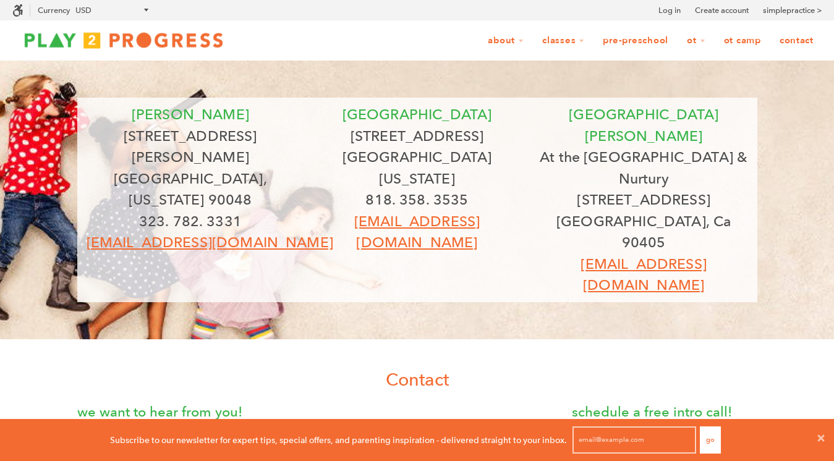 This screenshot has width=834, height=461. What do you see at coordinates (652, 412) in the screenshot?
I see `p: schedule a free intro call!` at bounding box center [652, 412].